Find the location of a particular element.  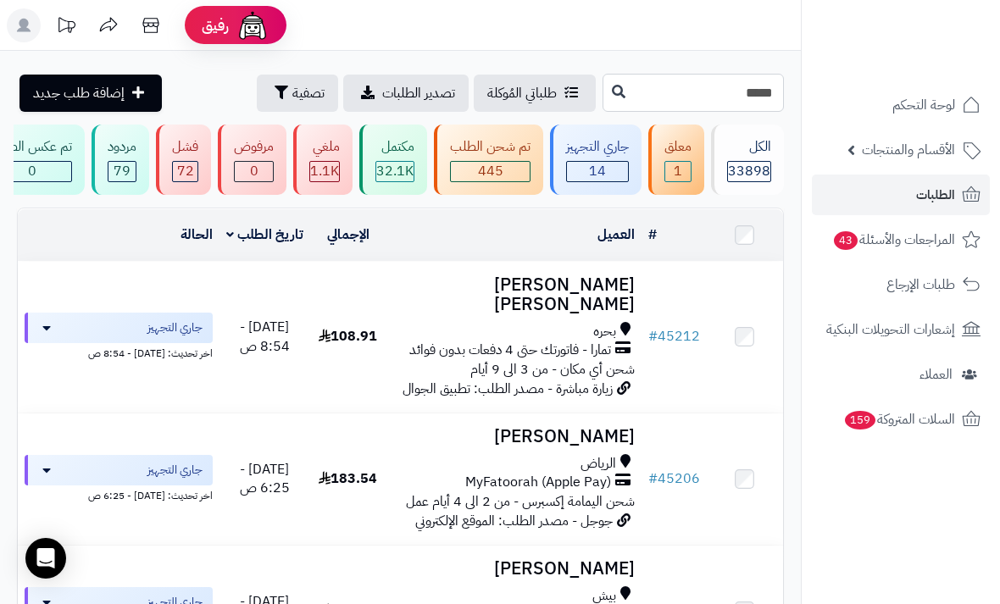

span: الأقسام والمنتجات is located at coordinates (908, 150).